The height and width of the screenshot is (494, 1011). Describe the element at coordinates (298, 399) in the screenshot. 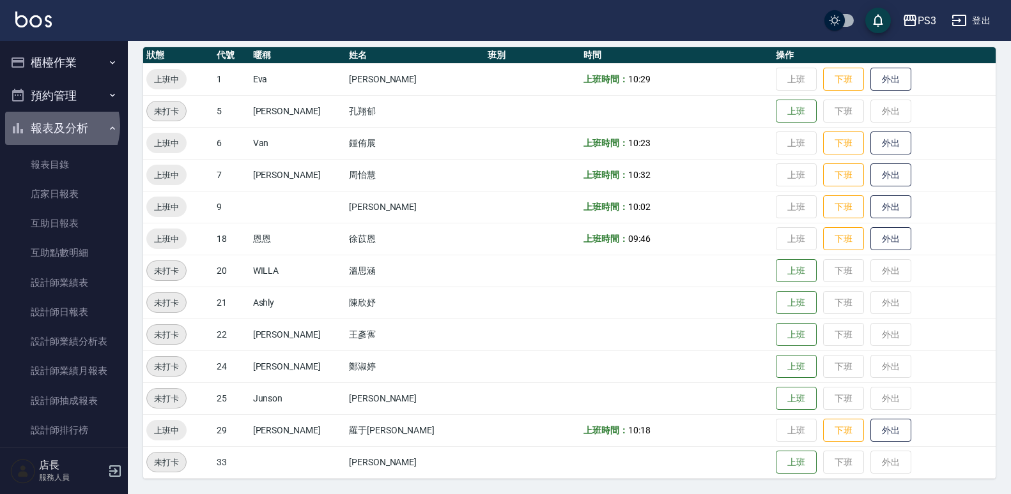

I see `td: Junson` at that location.